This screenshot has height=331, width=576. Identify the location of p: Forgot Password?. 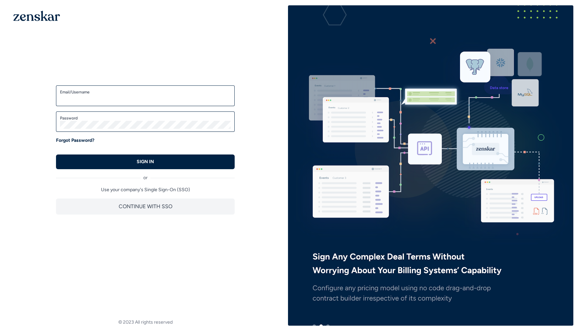
(75, 140).